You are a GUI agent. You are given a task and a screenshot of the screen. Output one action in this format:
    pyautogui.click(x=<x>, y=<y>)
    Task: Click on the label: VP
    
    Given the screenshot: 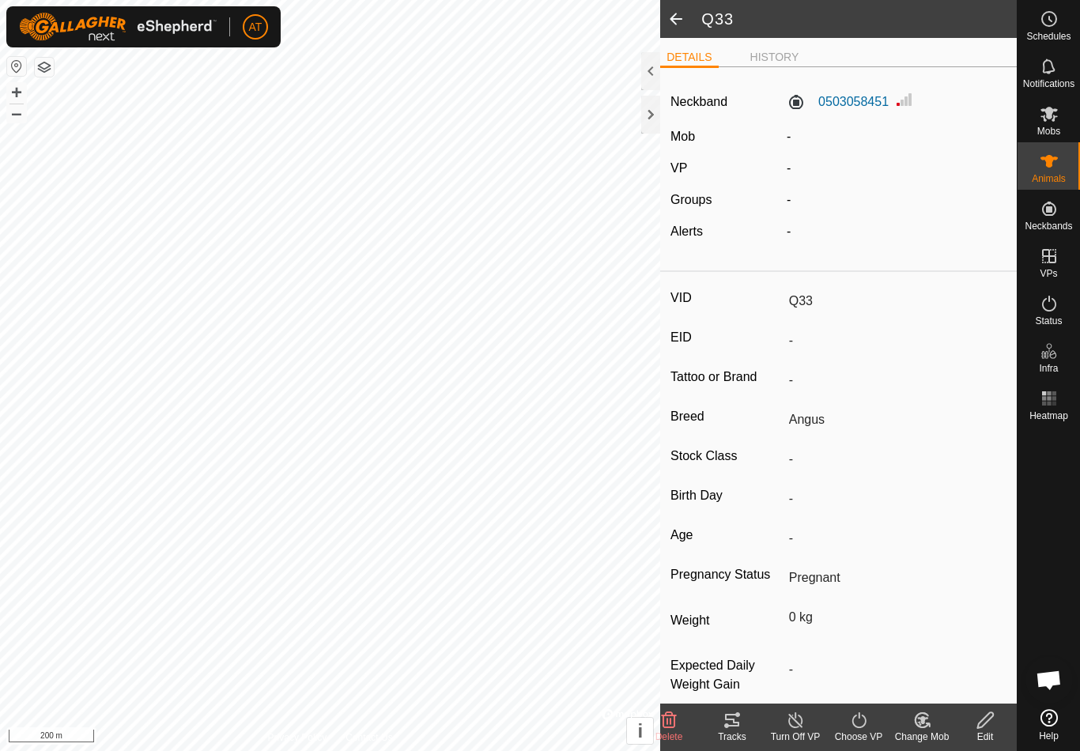 What is the action you would take?
    pyautogui.click(x=678, y=168)
    